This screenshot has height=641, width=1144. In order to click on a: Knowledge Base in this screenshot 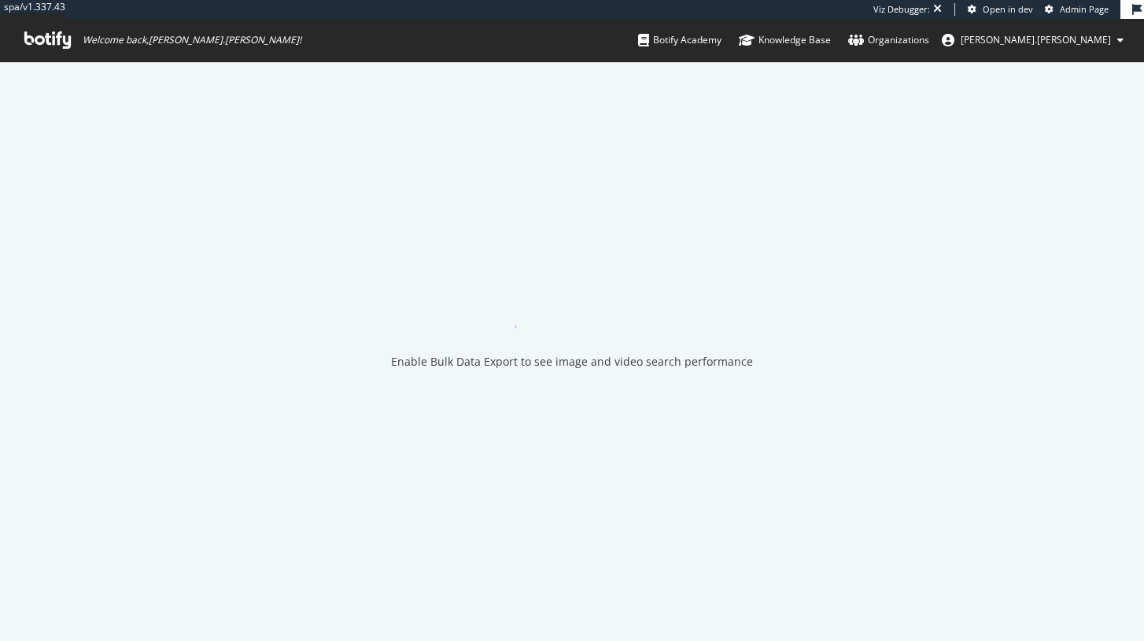, I will do `click(784, 40)`.